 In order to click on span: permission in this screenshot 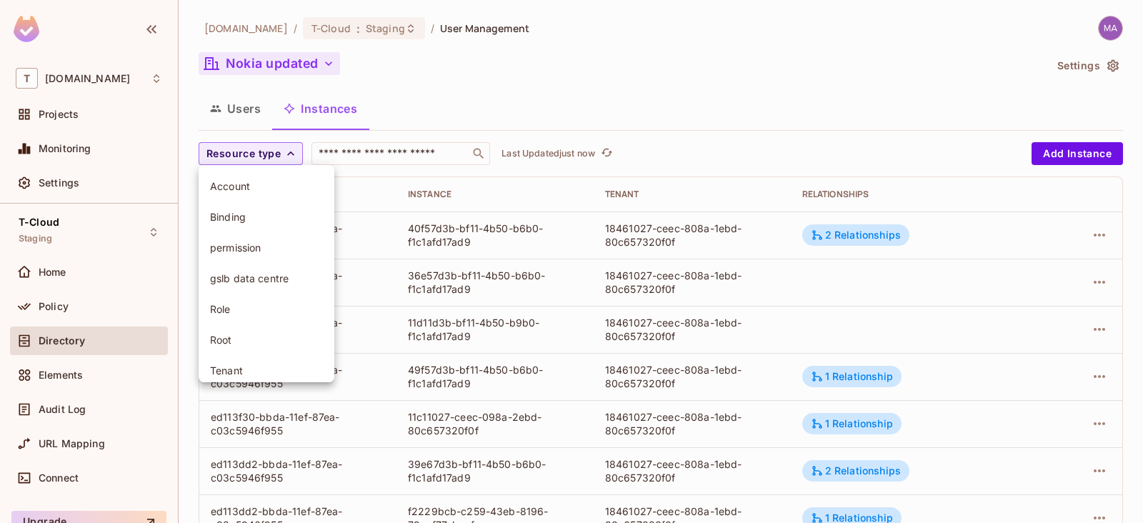, I will do `click(266, 247)`.